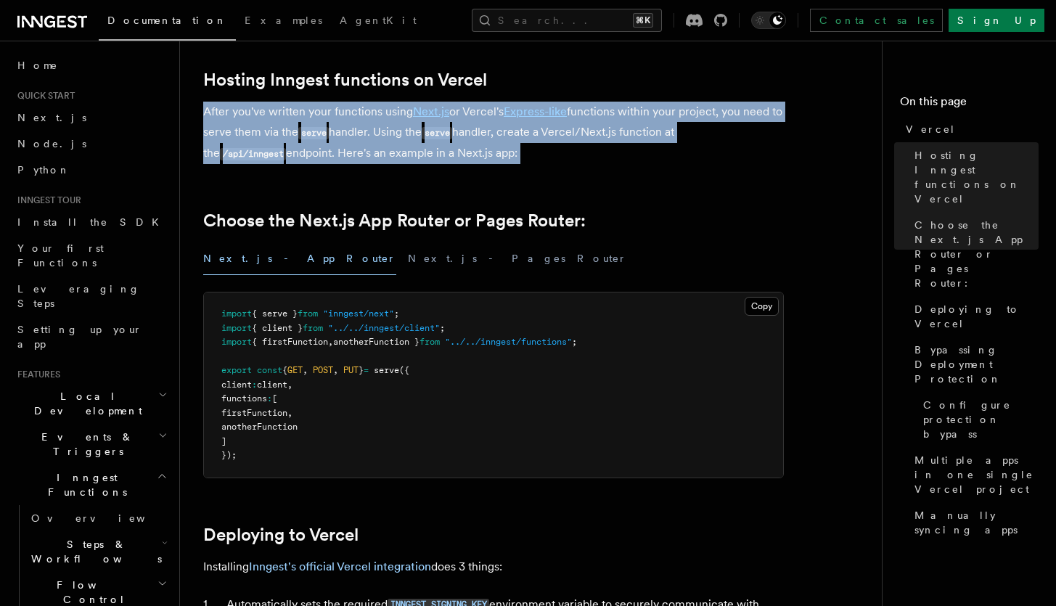  I want to click on span: Node.js, so click(52, 144).